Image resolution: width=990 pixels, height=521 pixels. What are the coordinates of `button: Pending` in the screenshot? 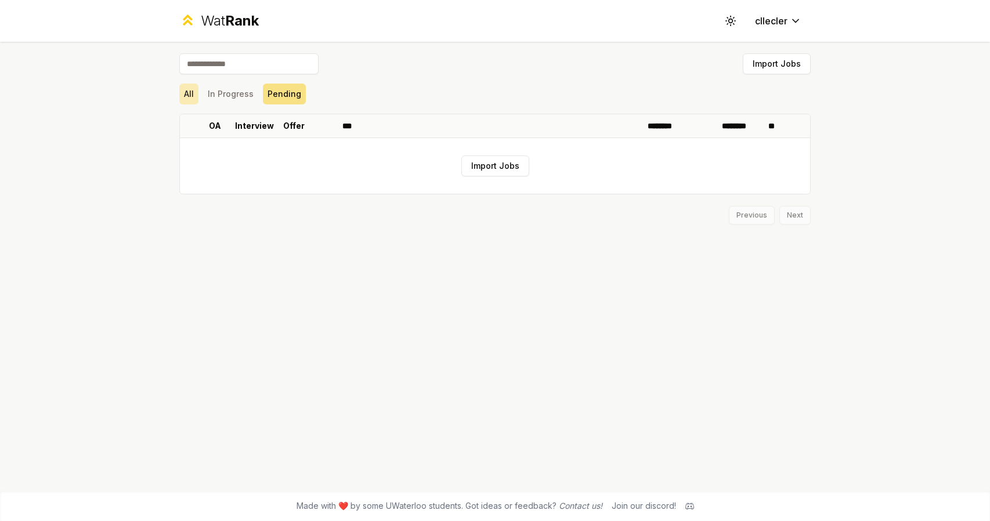 It's located at (284, 94).